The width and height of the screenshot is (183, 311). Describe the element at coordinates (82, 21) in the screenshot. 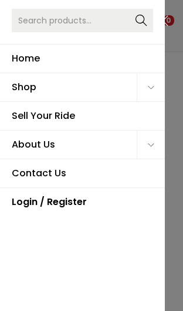

I see `input: Search products…` at that location.